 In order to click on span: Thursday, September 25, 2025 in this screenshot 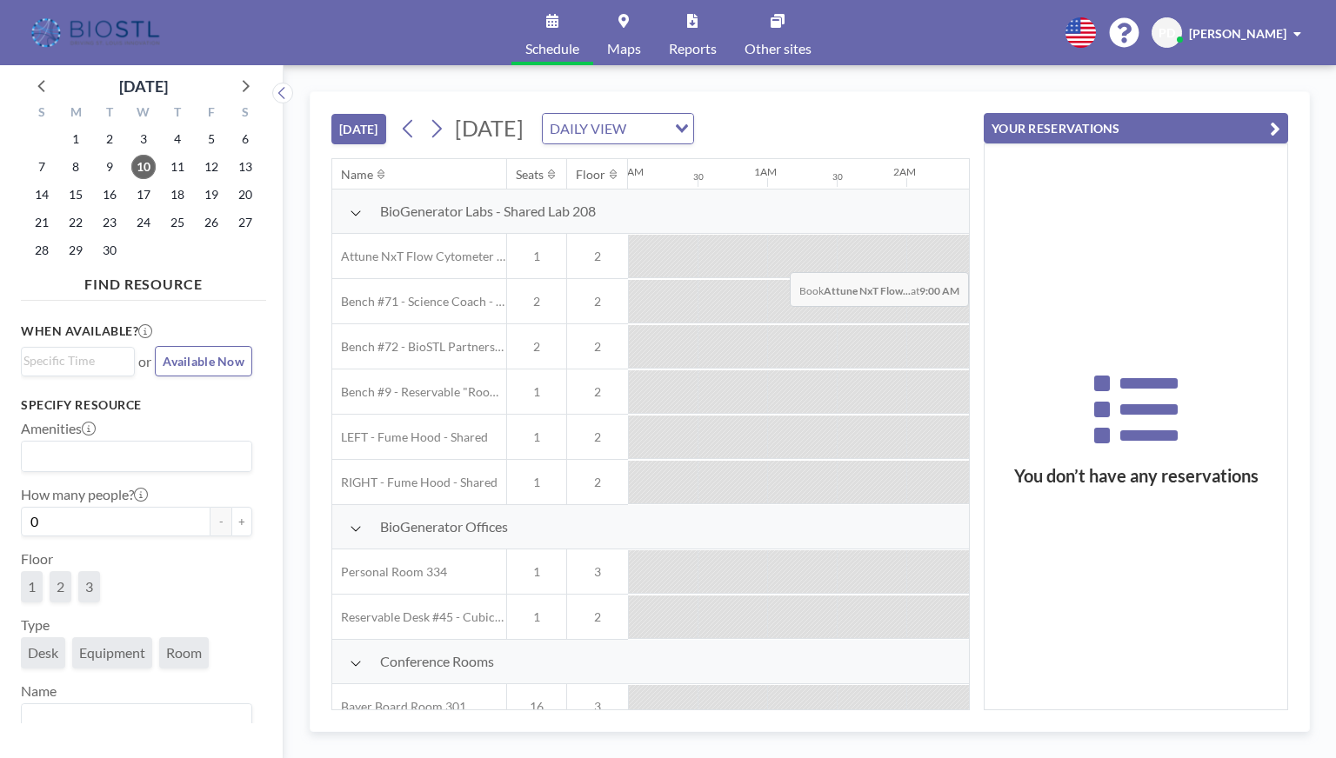, I will do `click(177, 223)`.